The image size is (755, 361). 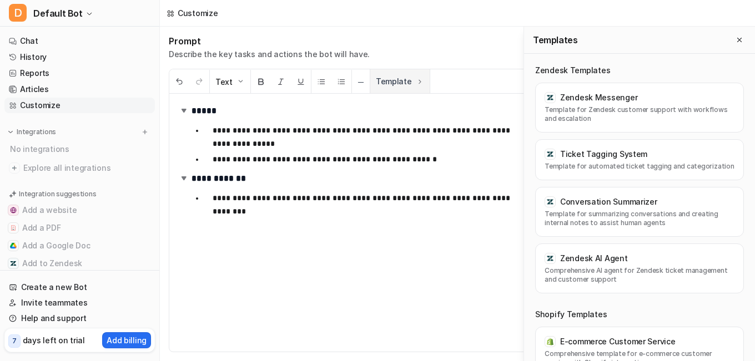 What do you see at coordinates (79, 264) in the screenshot?
I see `button: Add to ZendeskAdd to Zendesk` at bounding box center [79, 264].